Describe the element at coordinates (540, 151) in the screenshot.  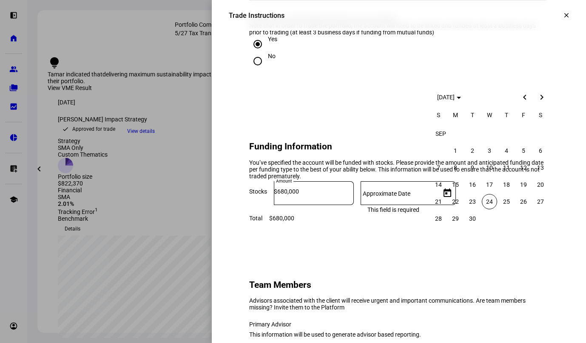
I see `button: September 6, 2025` at that location.